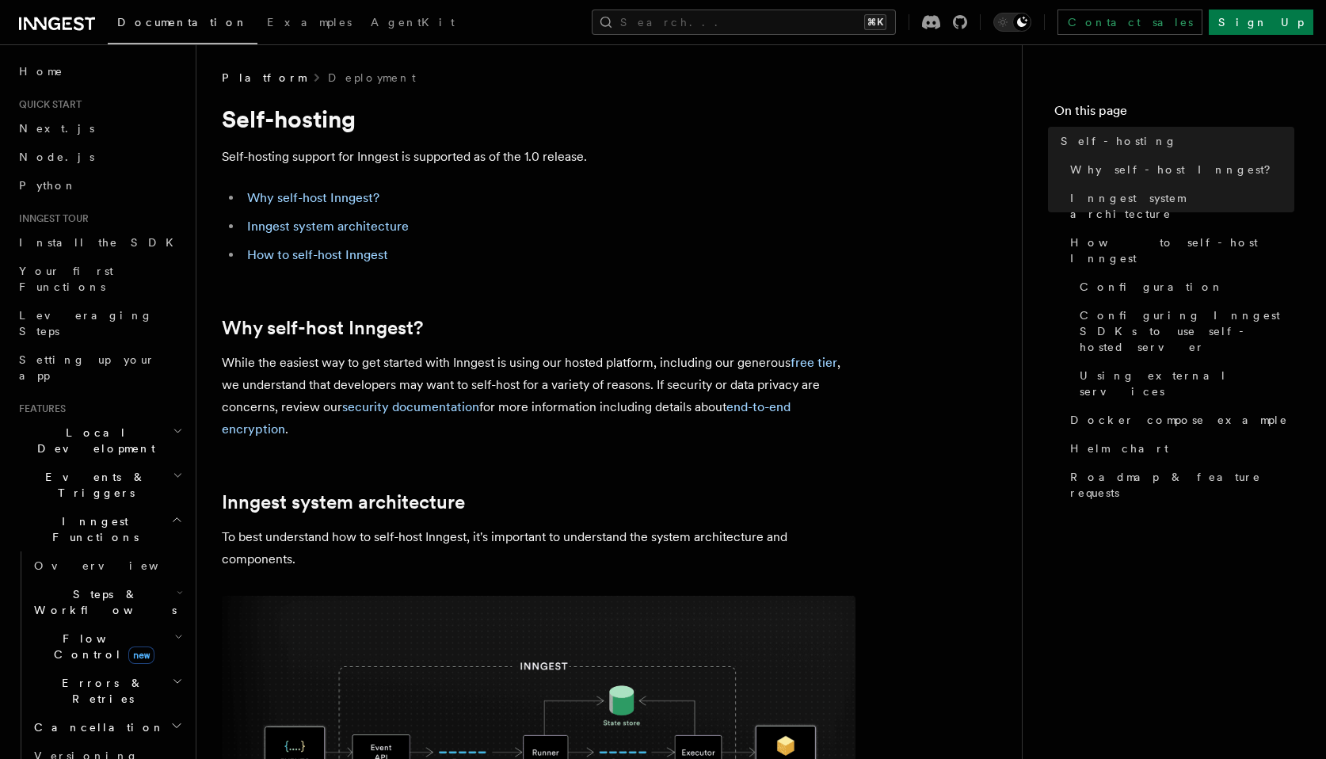 The height and width of the screenshot is (759, 1326). Describe the element at coordinates (1119, 448) in the screenshot. I see `span: Helm chart` at that location.